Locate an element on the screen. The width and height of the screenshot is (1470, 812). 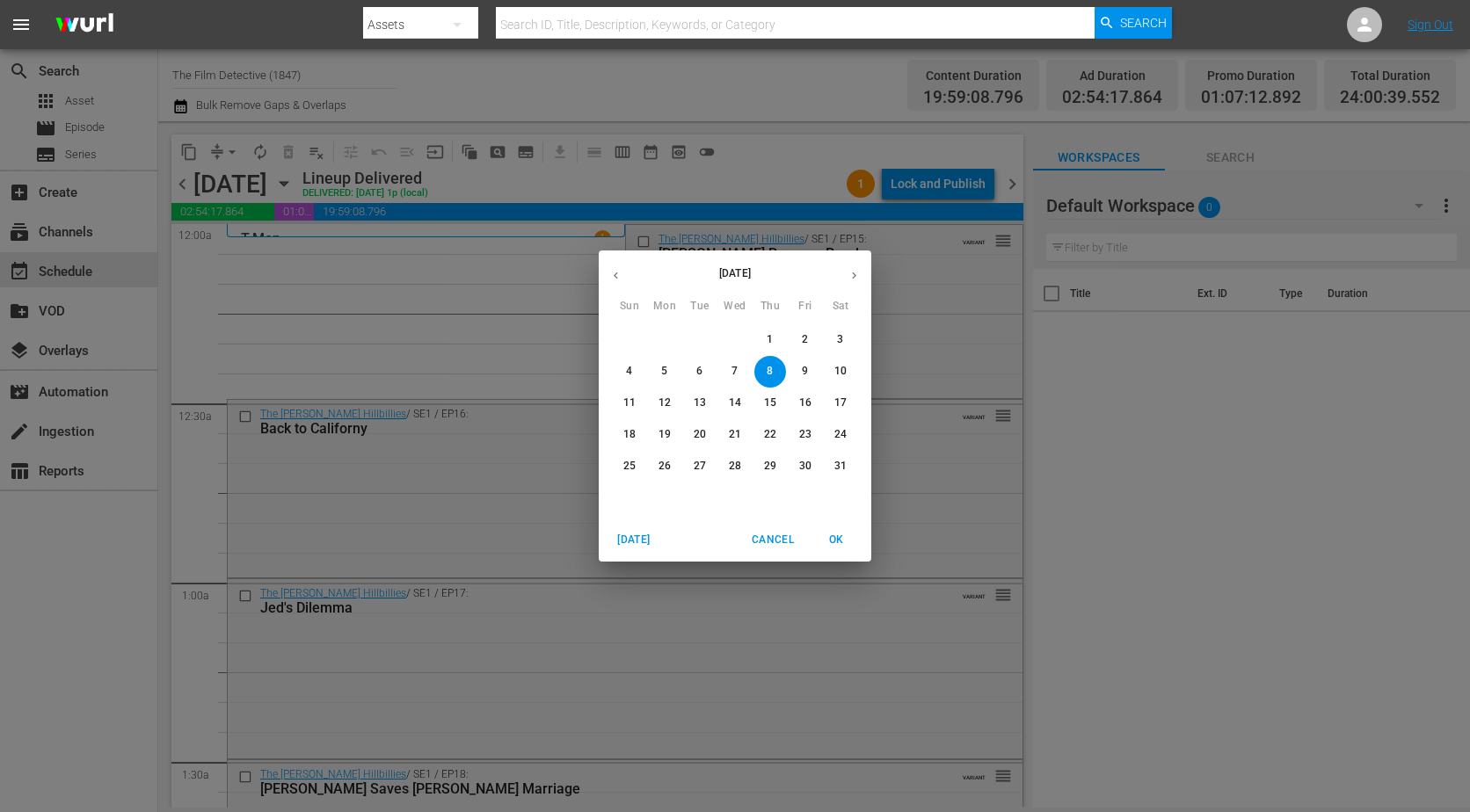
button: 4 is located at coordinates (630, 372).